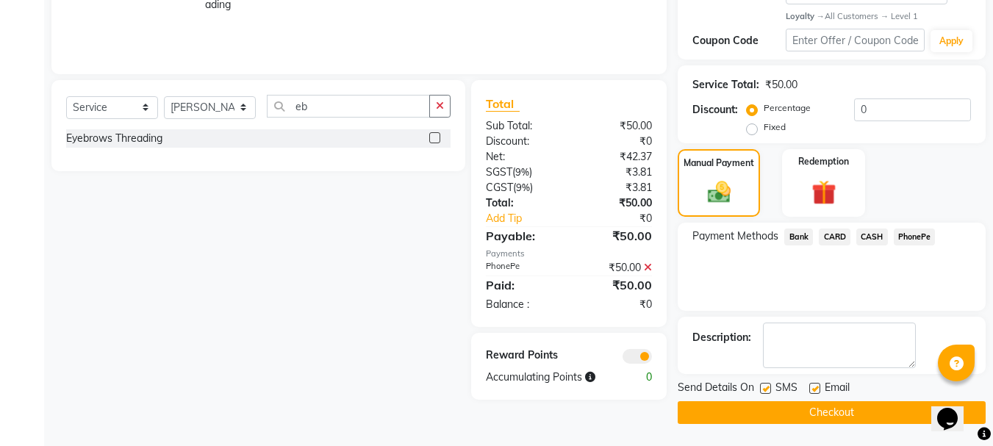 The height and width of the screenshot is (446, 993). I want to click on span: Email, so click(837, 389).